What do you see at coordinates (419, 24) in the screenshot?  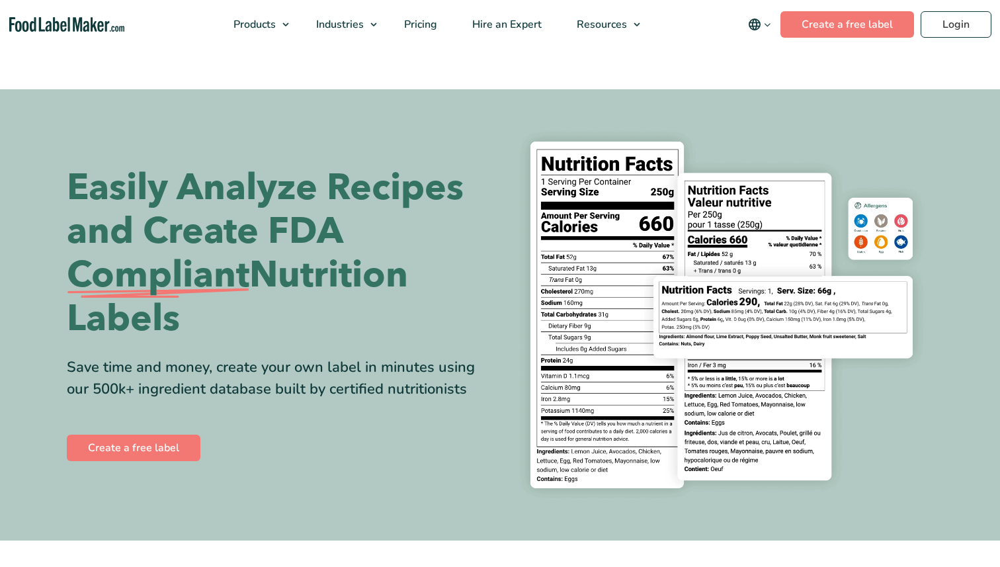 I see `span: Pricing` at bounding box center [419, 24].